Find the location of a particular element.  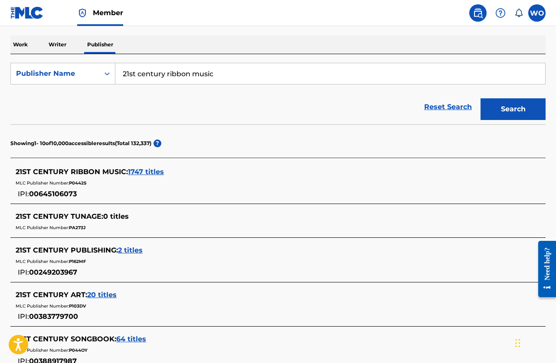

div: Need help? is located at coordinates (15, 29).